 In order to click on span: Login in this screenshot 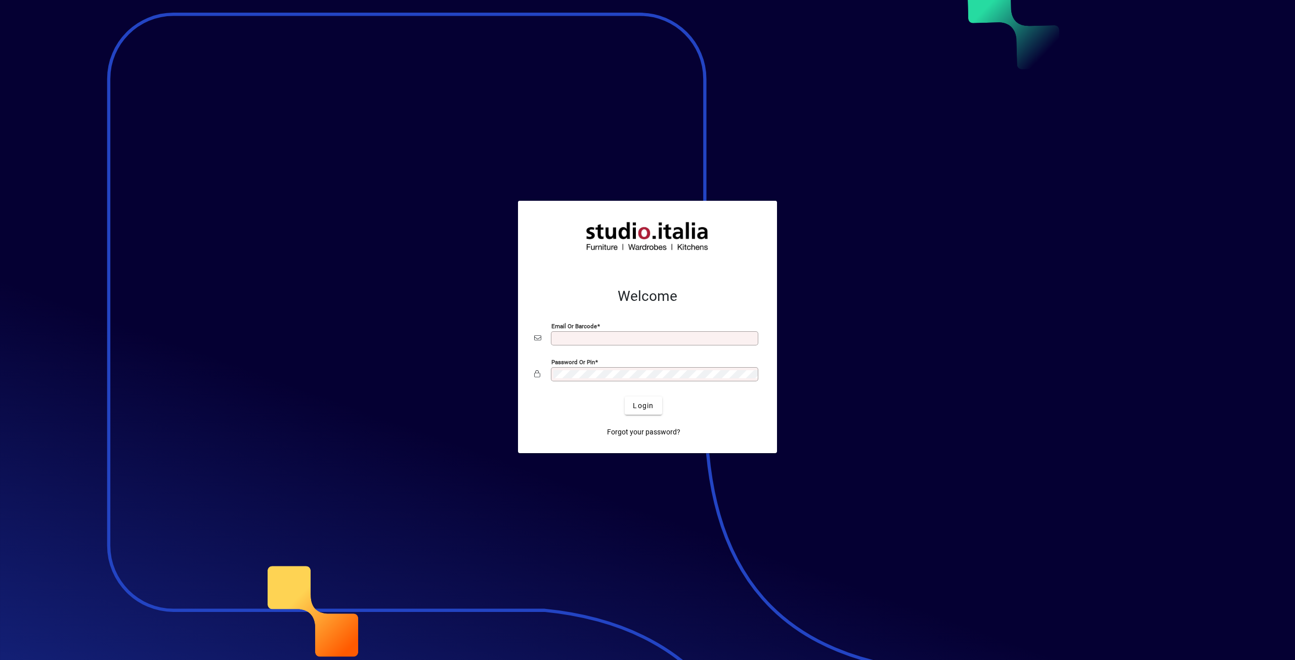, I will do `click(643, 406)`.